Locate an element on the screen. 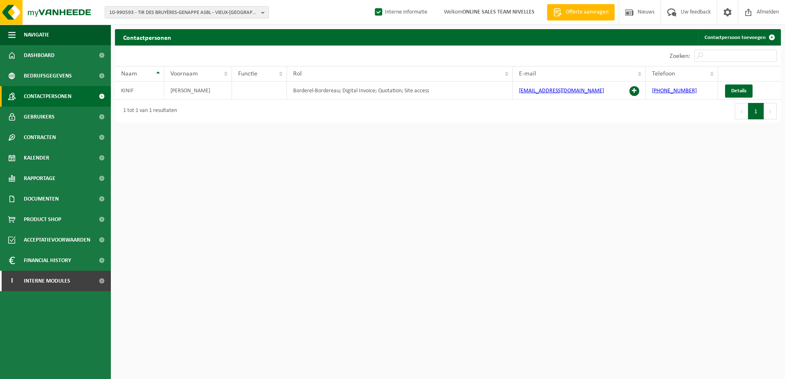 The height and width of the screenshot is (379, 785). span: Dashboard is located at coordinates (39, 55).